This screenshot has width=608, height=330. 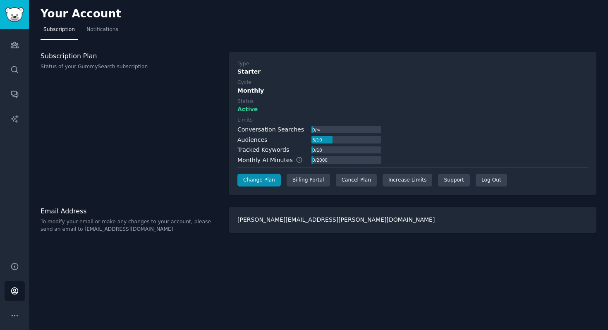 I want to click on div: 0 / 10, so click(x=317, y=150).